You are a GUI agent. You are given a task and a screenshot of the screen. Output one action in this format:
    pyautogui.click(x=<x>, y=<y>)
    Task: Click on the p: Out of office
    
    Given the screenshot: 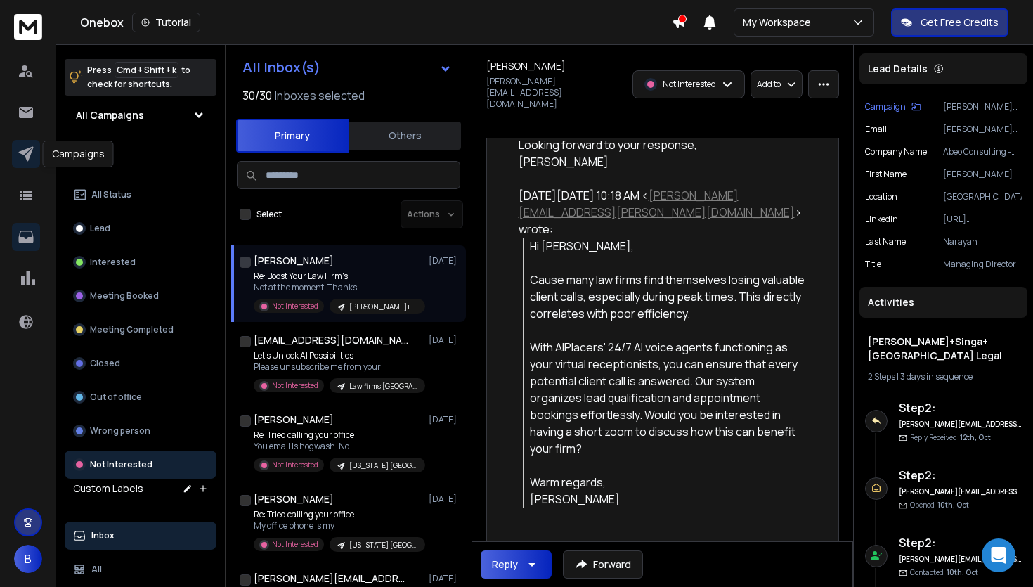 What is the action you would take?
    pyautogui.click(x=116, y=397)
    